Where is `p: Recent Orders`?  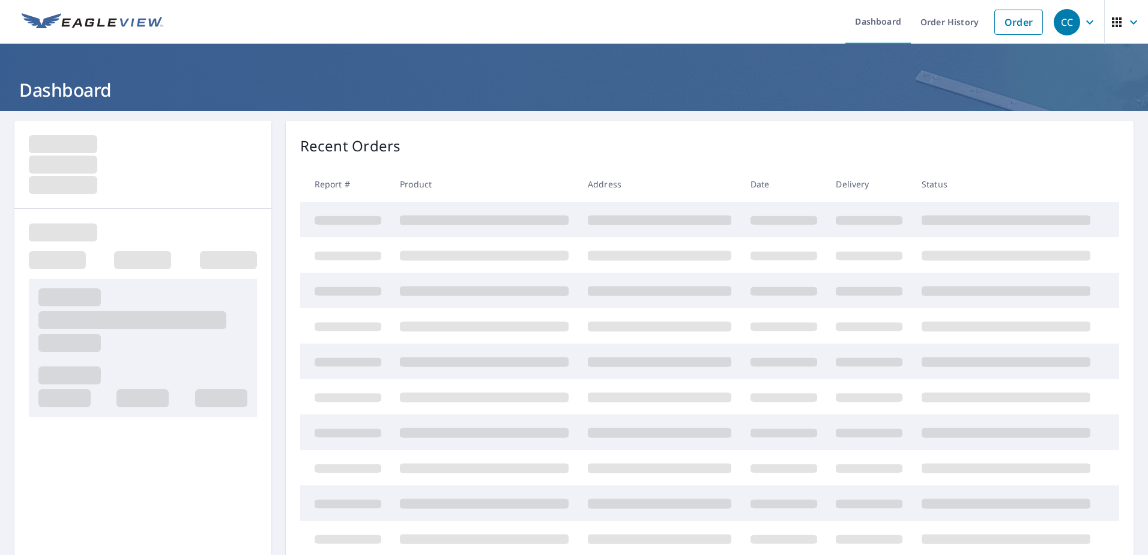 p: Recent Orders is located at coordinates (351, 146).